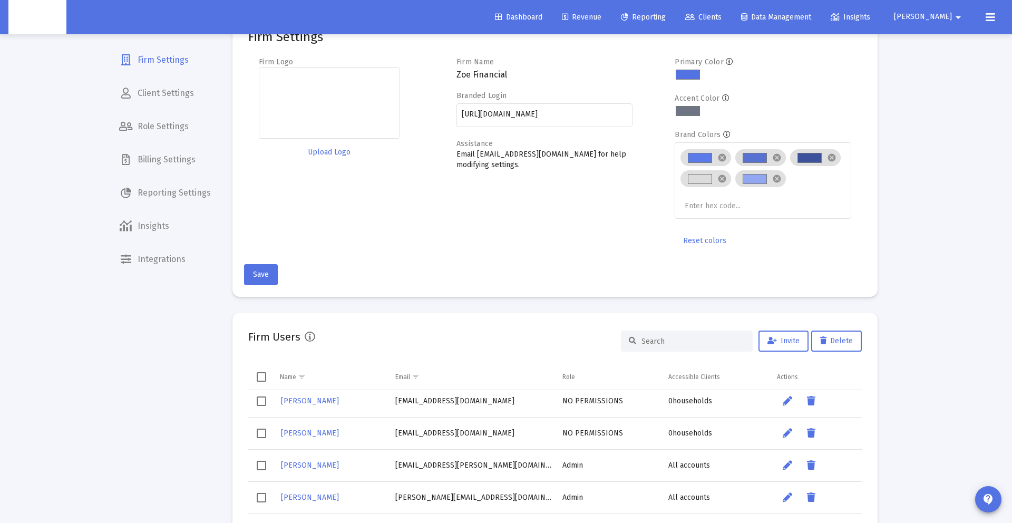  Describe the element at coordinates (643, 17) in the screenshot. I see `a: Reporting` at that location.